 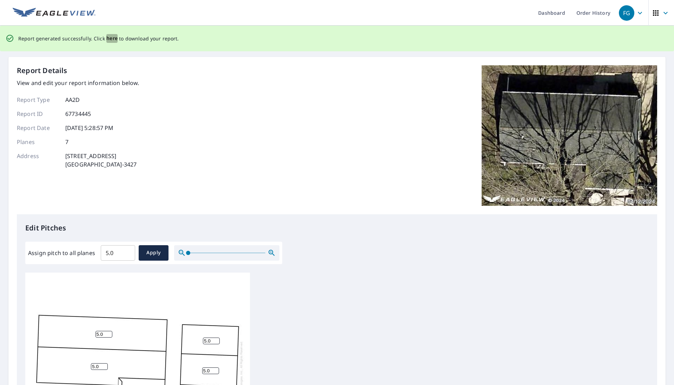 I want to click on img: Top image, so click(x=569, y=135).